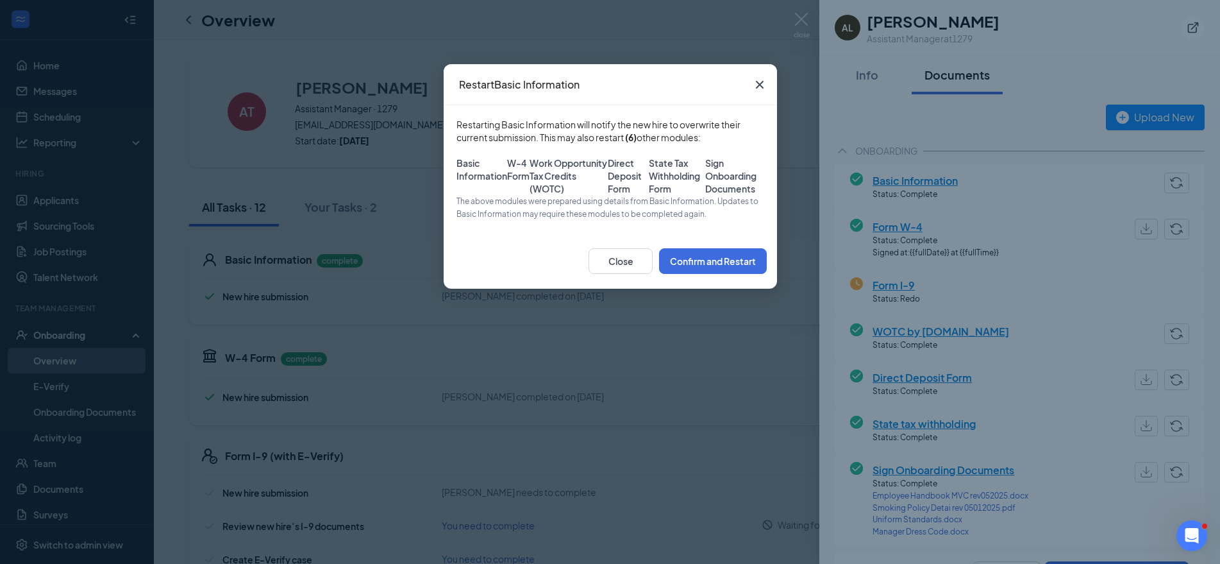  What do you see at coordinates (569, 176) in the screenshot?
I see `span: Work Opportunity Tax Credits (WOTC)` at bounding box center [569, 176].